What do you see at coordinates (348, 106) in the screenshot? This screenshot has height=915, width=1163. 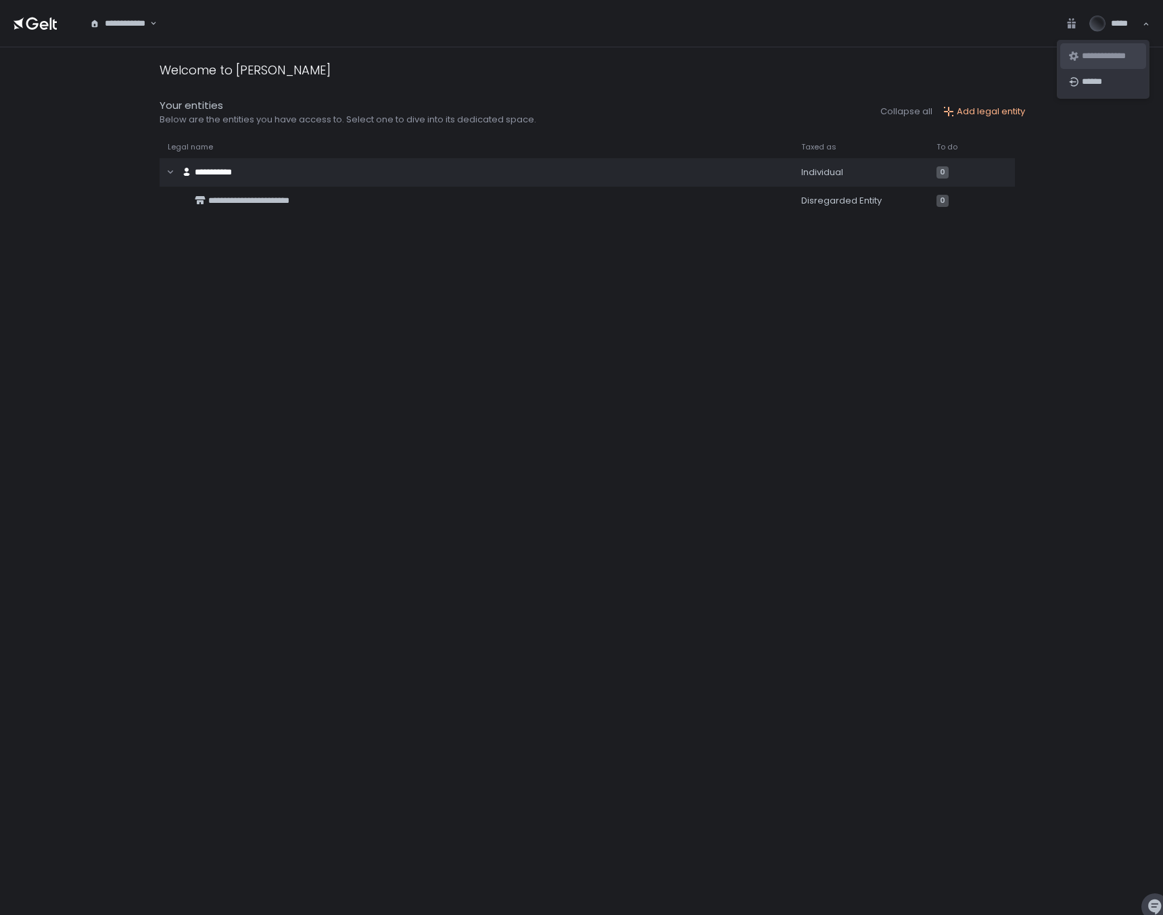 I see `div: Your entities` at bounding box center [348, 106].